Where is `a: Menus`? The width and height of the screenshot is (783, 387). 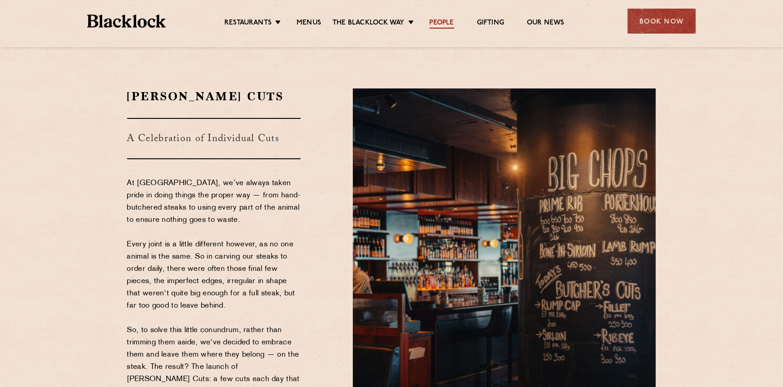
a: Menus is located at coordinates (309, 24).